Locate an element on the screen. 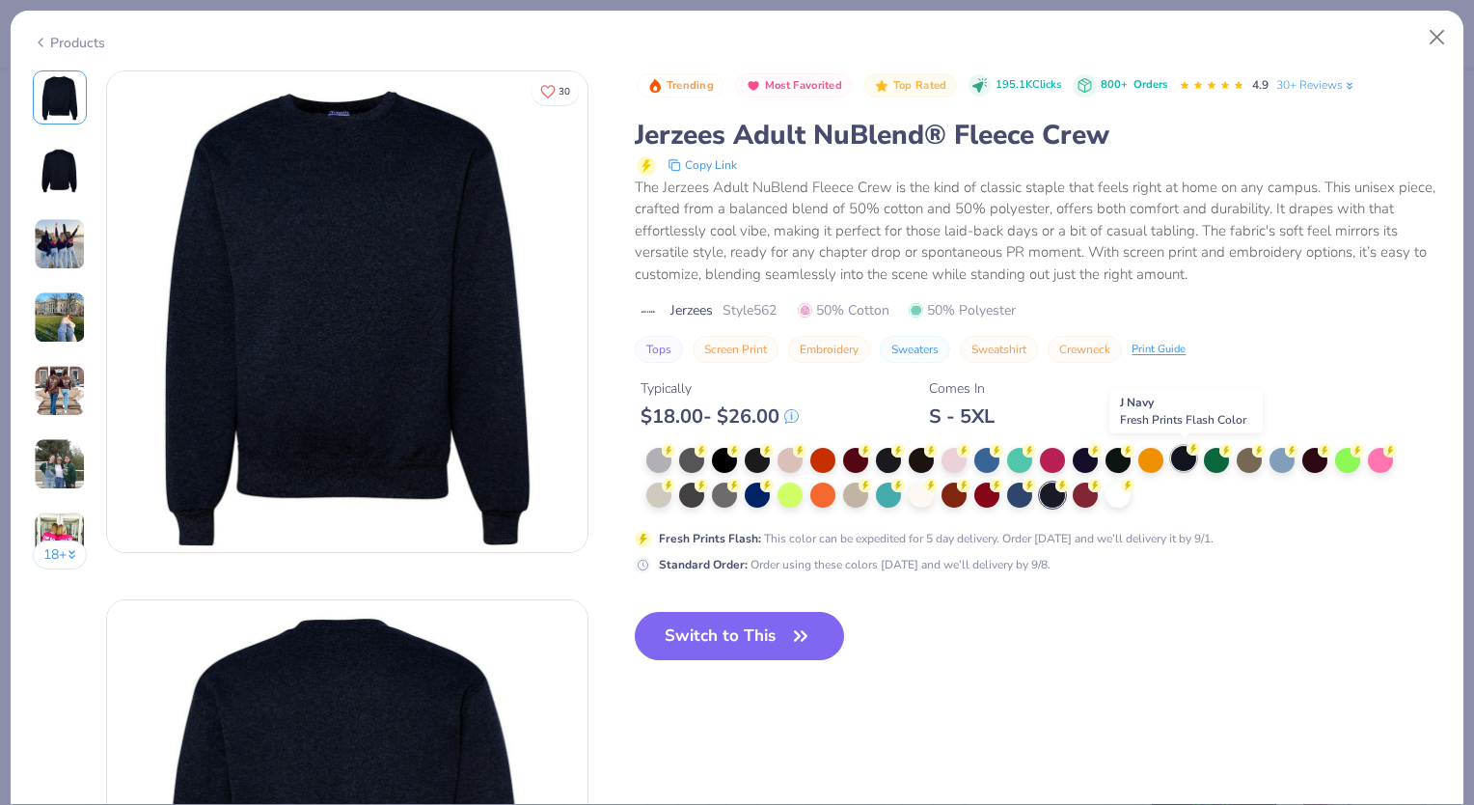 The image size is (1474, 805). img: Back is located at coordinates (60, 171).